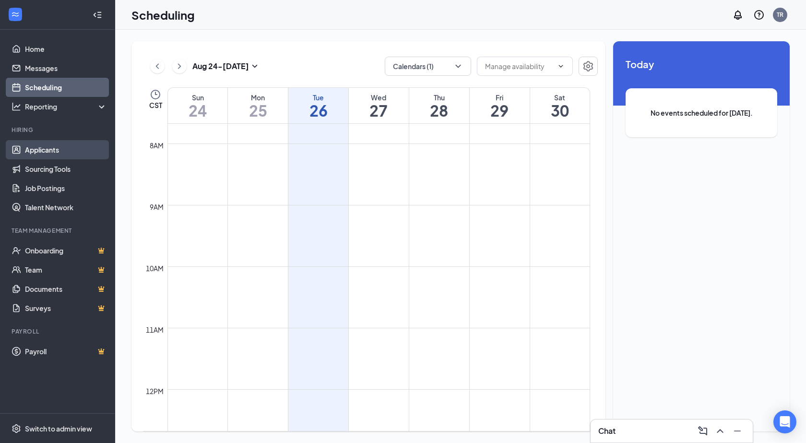 This screenshot has width=806, height=443. Describe the element at coordinates (179, 66) in the screenshot. I see `button: ChevronRight` at that location.